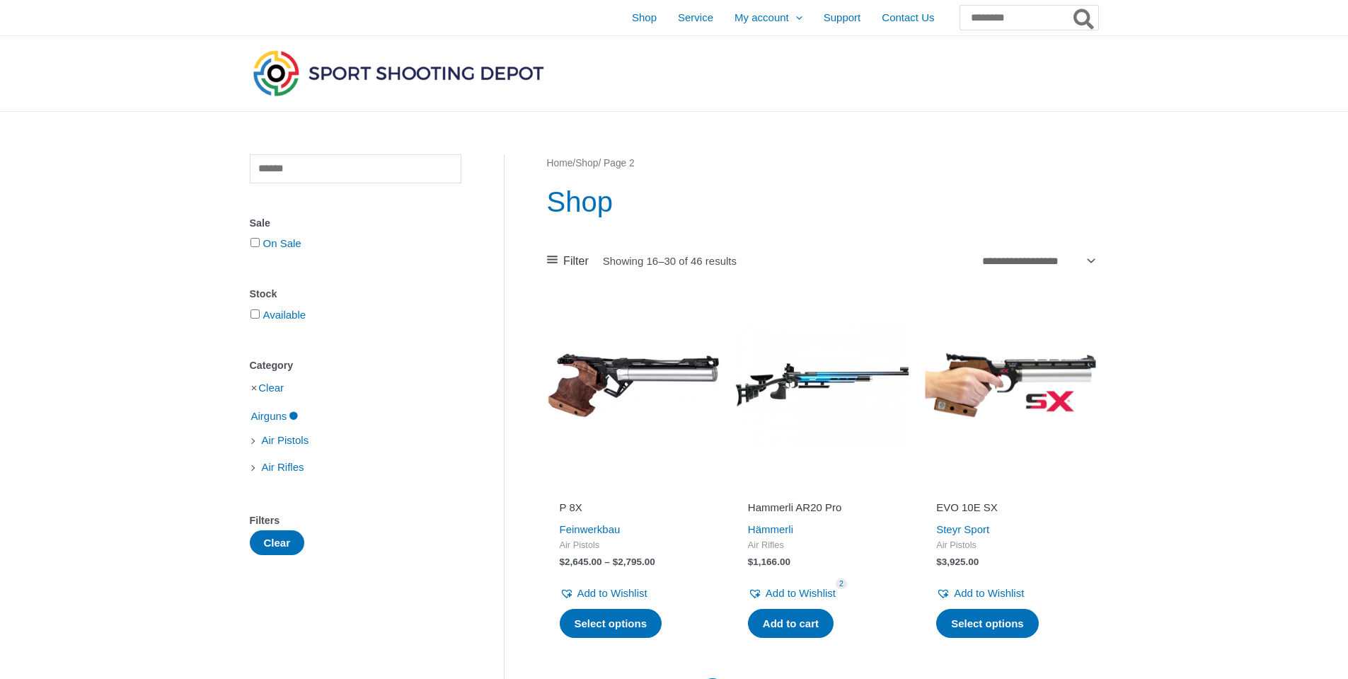  Describe the element at coordinates (634, 385) in the screenshot. I see `img: P 8X` at that location.